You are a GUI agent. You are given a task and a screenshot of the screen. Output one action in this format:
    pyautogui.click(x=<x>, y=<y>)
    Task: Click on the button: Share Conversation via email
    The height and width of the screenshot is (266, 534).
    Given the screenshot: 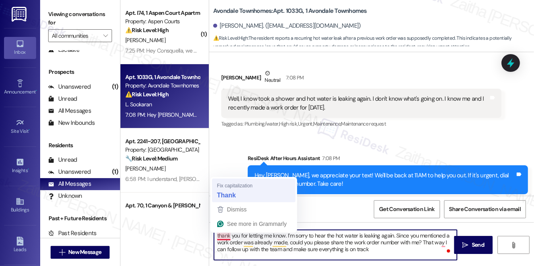 What is the action you would take?
    pyautogui.click(x=485, y=209)
    